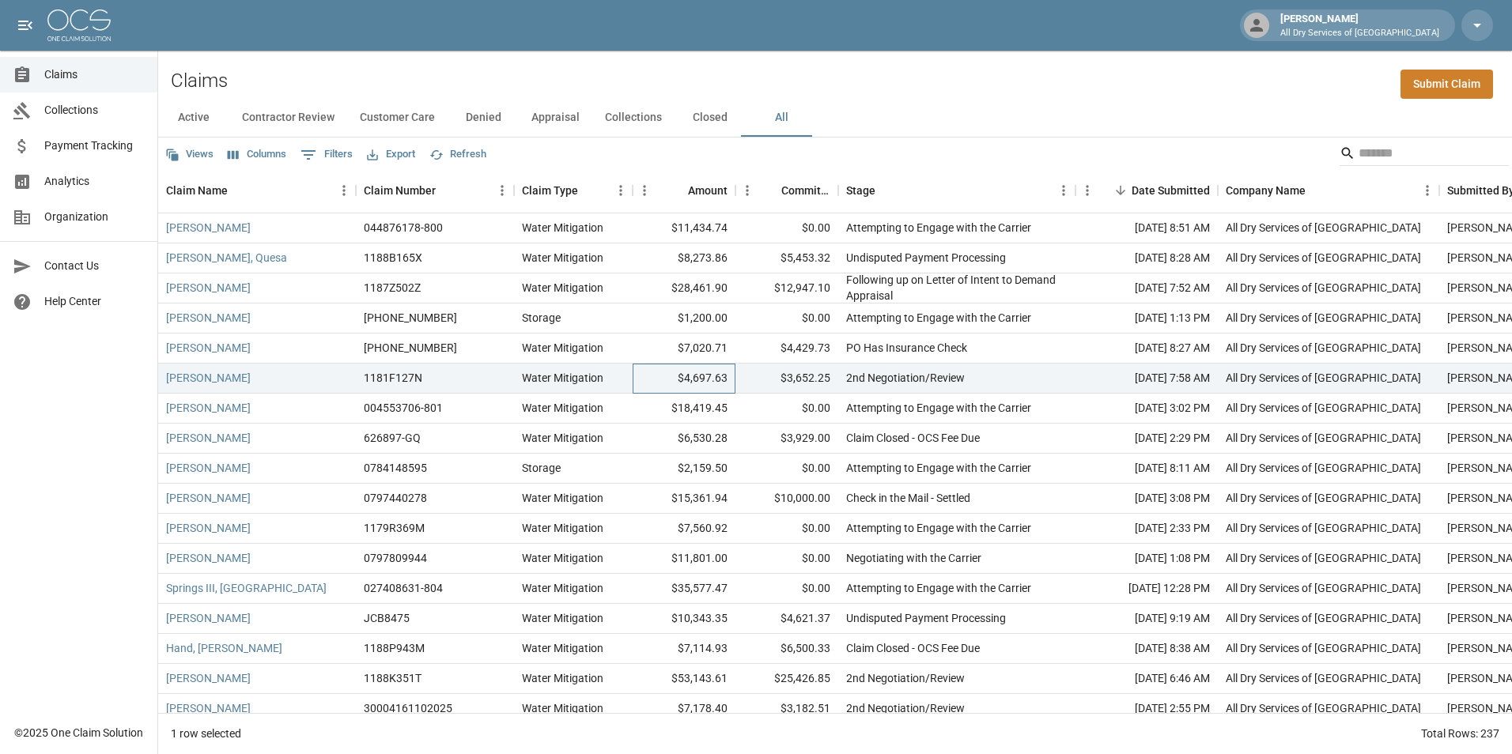 The width and height of the screenshot is (1512, 754). I want to click on div: $18,419.45, so click(684, 409).